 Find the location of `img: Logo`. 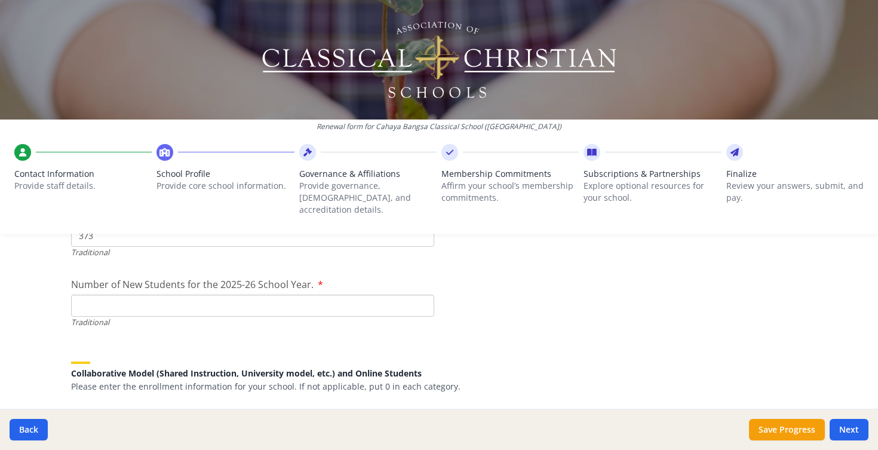

img: Logo is located at coordinates (439, 60).